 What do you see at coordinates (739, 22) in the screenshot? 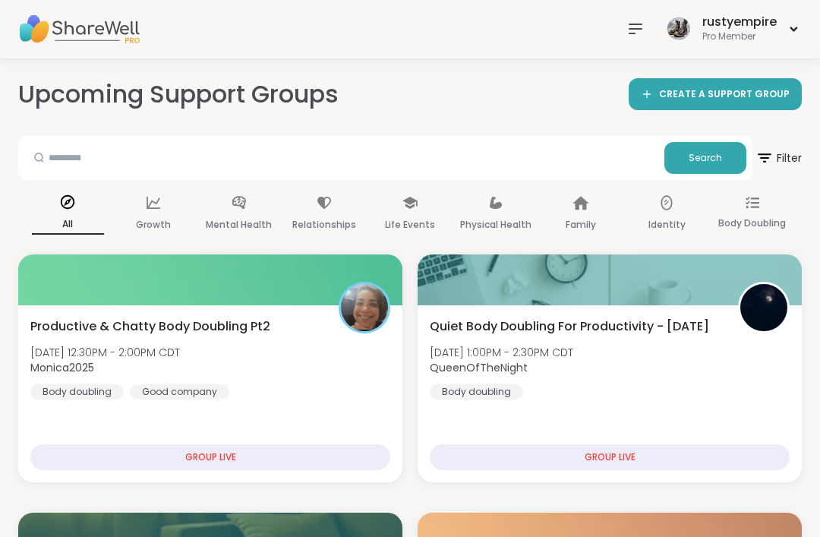
I see `div: rustyempire` at bounding box center [739, 22].